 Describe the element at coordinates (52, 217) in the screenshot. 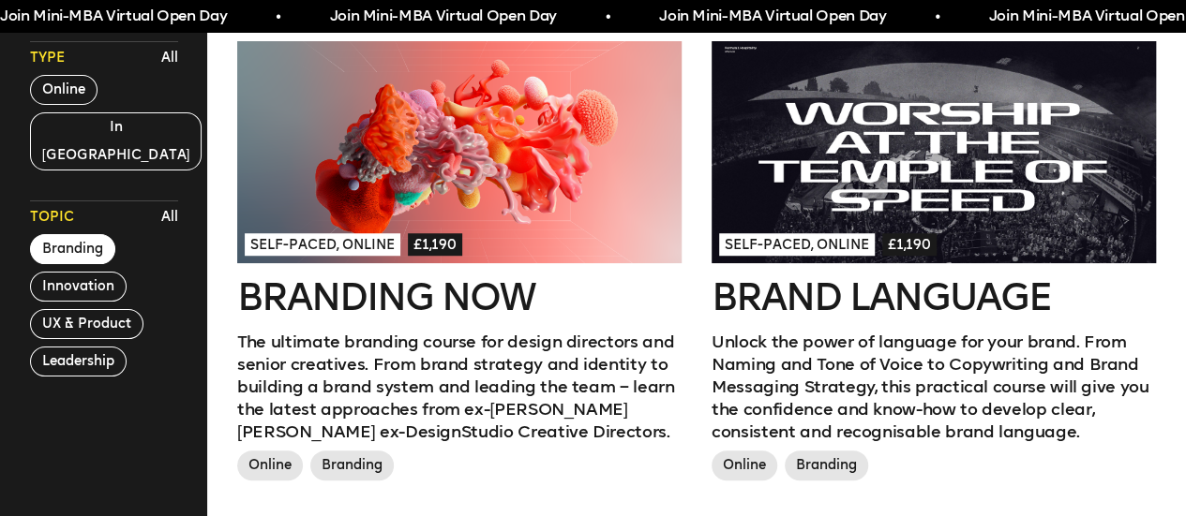

I see `span: Topic` at that location.